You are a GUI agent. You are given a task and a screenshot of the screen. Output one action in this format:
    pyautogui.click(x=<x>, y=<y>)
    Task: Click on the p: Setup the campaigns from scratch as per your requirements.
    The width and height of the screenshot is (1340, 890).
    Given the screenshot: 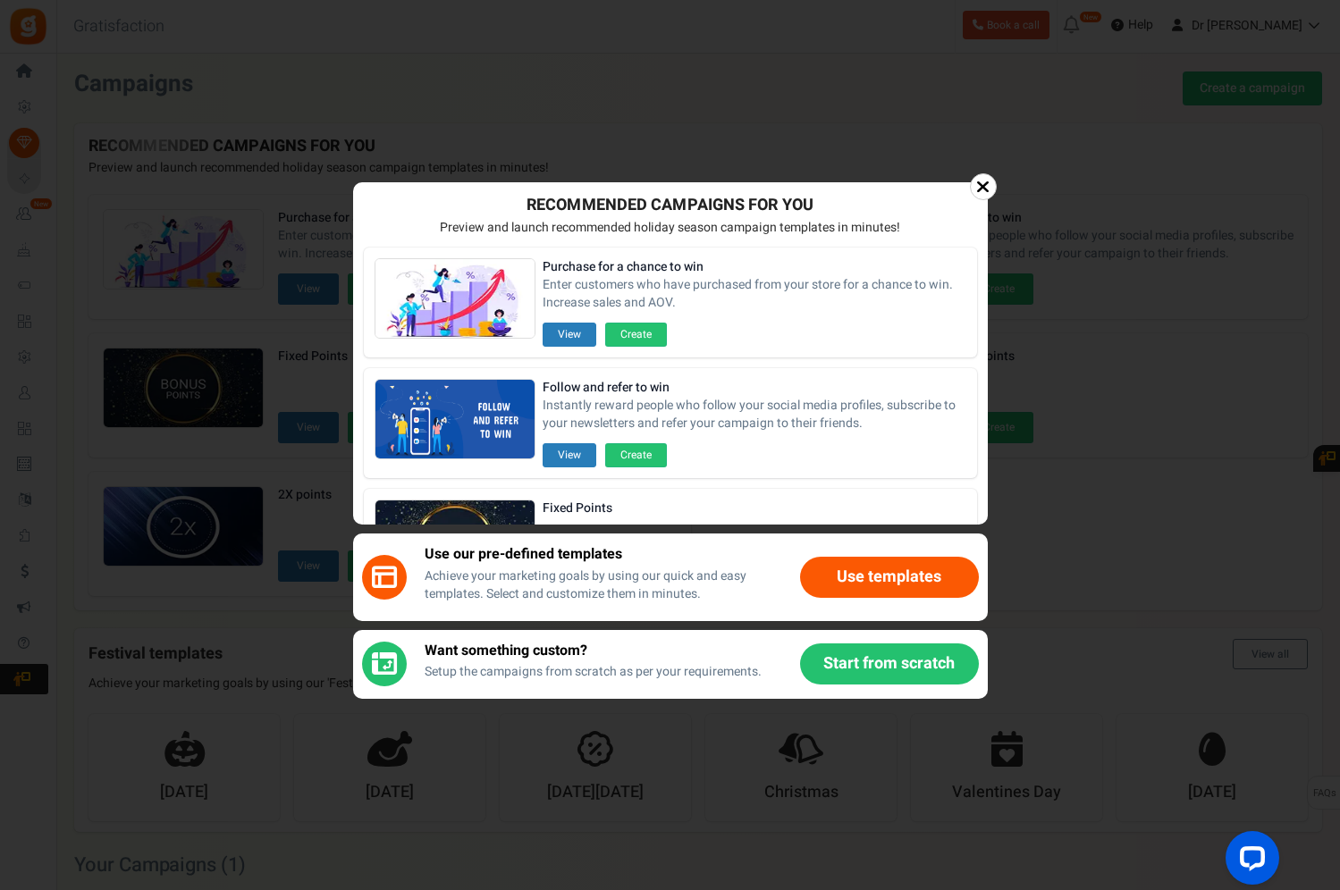 What is the action you would take?
    pyautogui.click(x=593, y=672)
    